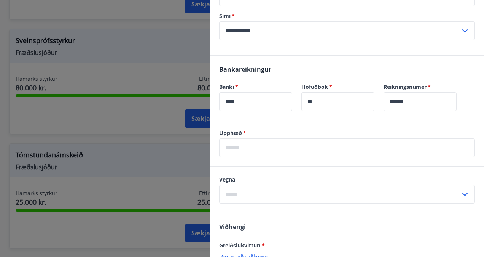 The width and height of the screenshot is (484, 257). What do you see at coordinates (256, 87) in the screenshot?
I see `label: Banki` at bounding box center [256, 87].